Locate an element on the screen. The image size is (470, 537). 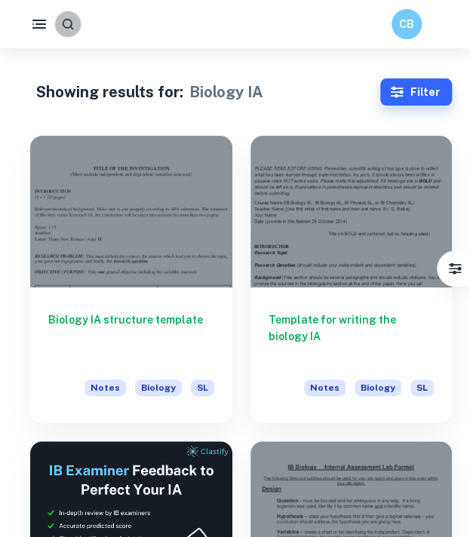
a: Template for writing the biology IANotesBiologySL is located at coordinates (352, 279).